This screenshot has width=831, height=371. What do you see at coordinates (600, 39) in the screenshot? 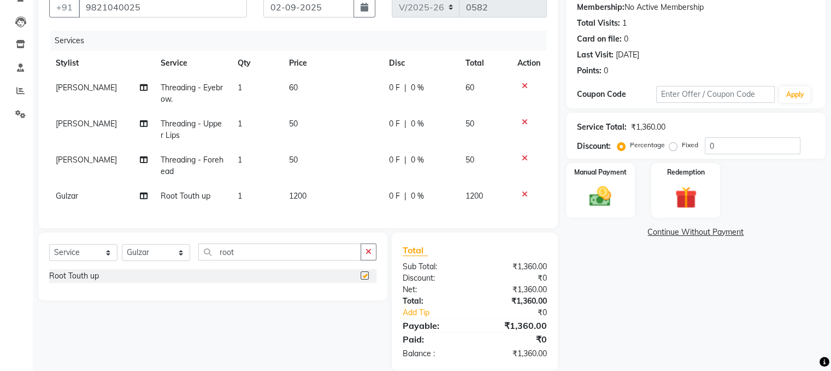
I see `div: Card on file:` at bounding box center [600, 39].